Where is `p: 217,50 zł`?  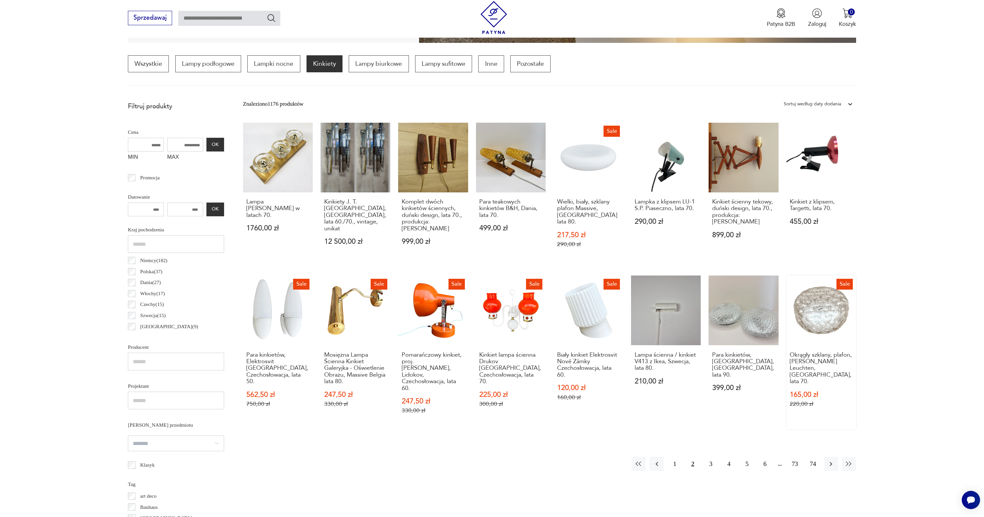
p: 217,50 zł is located at coordinates (589, 235).